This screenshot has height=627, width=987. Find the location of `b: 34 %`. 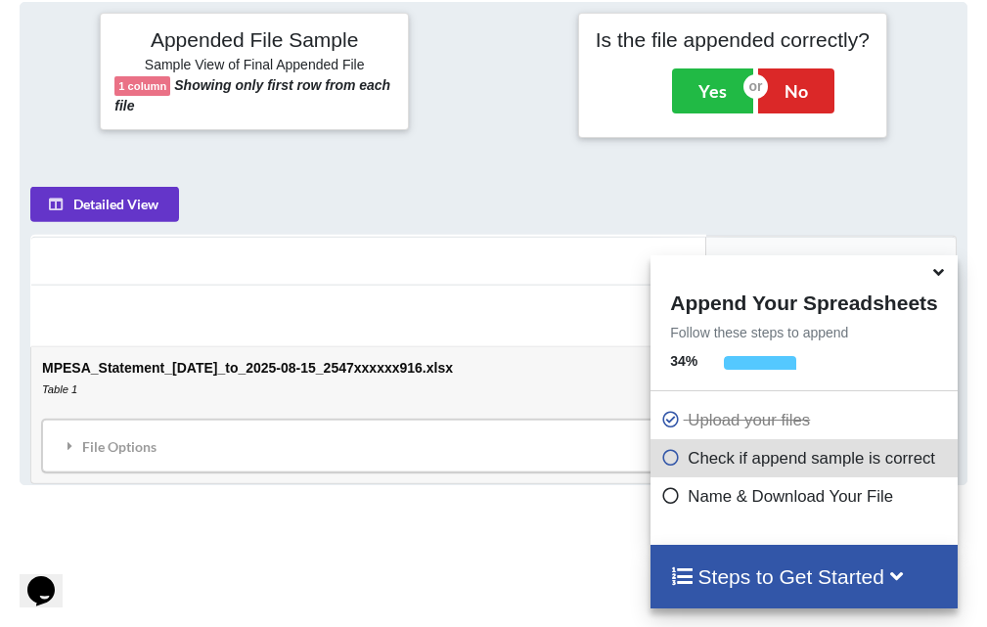

b: 34 % is located at coordinates (684, 361).